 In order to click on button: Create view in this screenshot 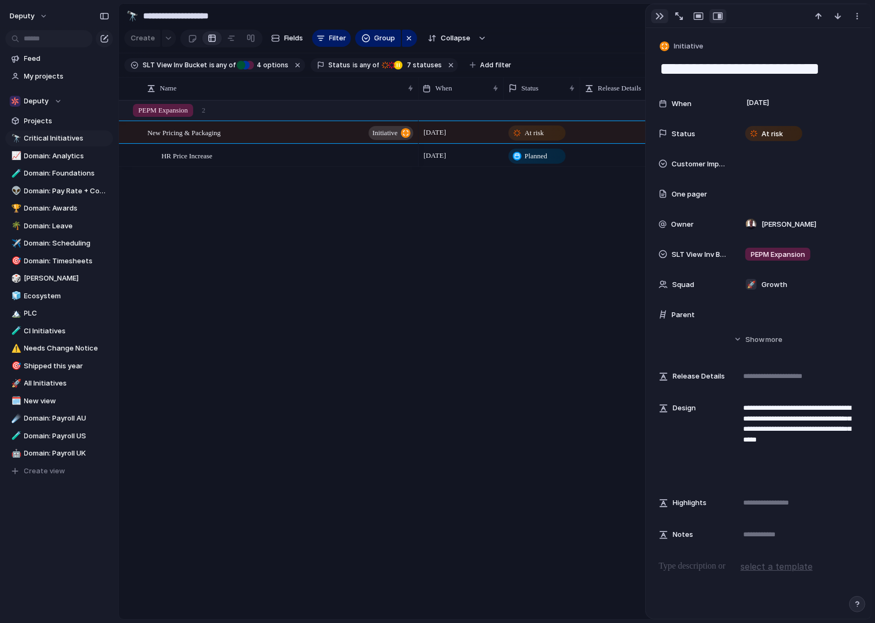, I will do `click(59, 471)`.